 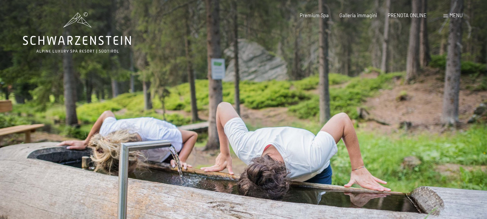 I want to click on span: Galleria immagini, so click(x=358, y=15).